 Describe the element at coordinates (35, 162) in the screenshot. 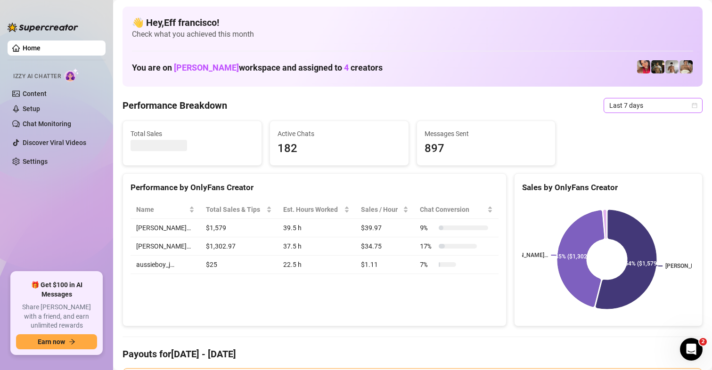

I see `a: Settings` at that location.